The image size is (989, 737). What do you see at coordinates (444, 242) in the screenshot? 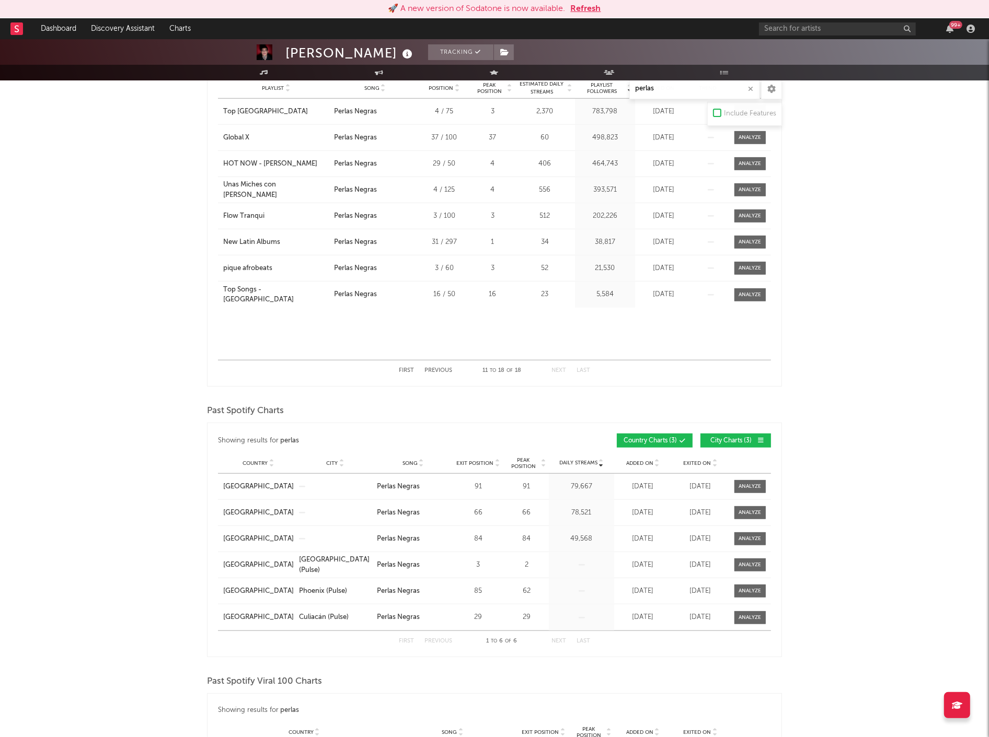
I see `div: 31 / 297` at bounding box center [444, 242].